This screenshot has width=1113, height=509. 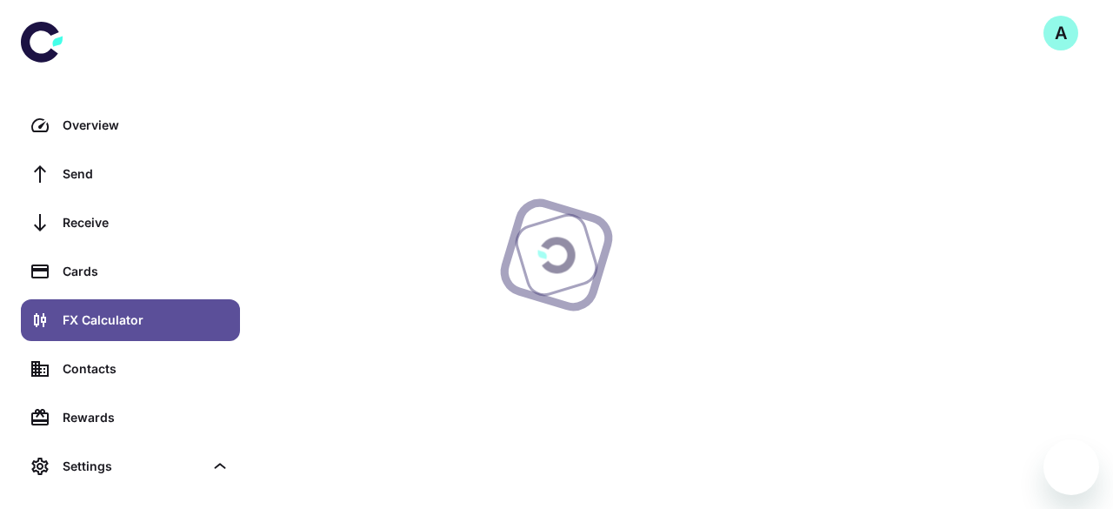 I want to click on div: Cards, so click(x=146, y=271).